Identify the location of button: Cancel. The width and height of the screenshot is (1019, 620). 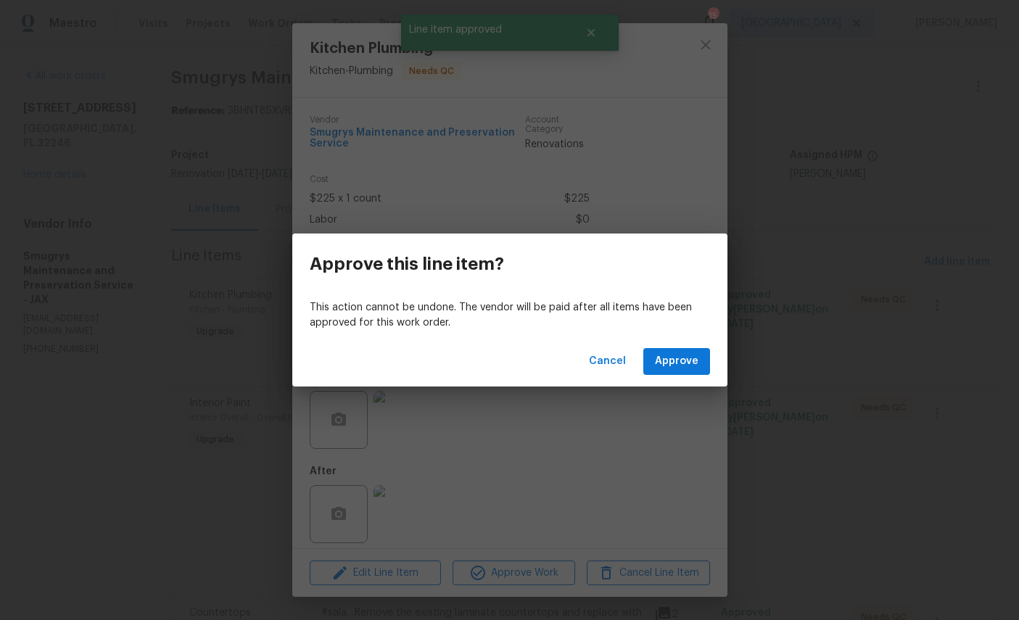
(607, 361).